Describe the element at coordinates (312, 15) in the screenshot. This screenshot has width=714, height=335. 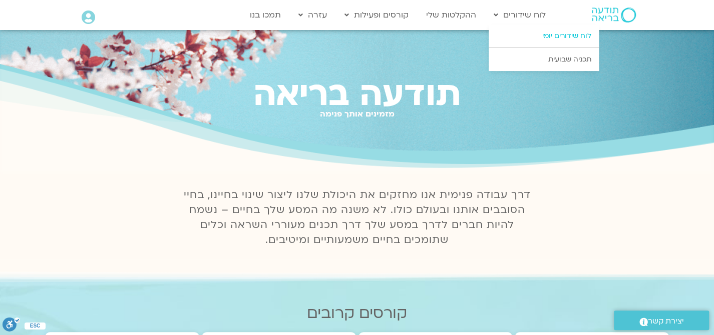
I see `a: עזרה` at that location.